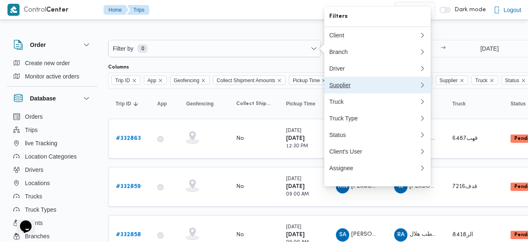 This screenshot has width=528, height=242. I want to click on span: Filter by, so click(123, 49).